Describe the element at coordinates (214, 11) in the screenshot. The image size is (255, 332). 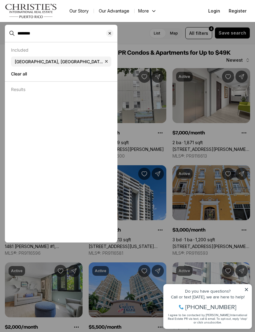
I see `button: Login` at that location.